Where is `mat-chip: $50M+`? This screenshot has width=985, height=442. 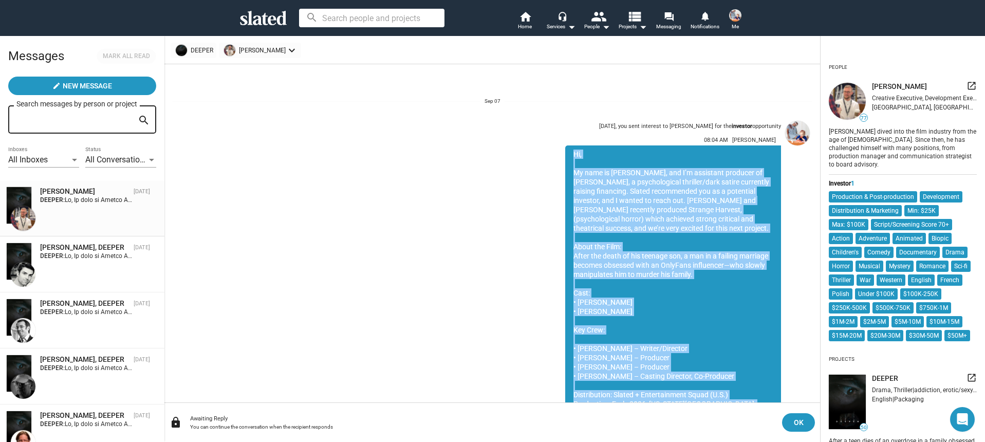 mat-chip: $50M+ is located at coordinates (957, 336).